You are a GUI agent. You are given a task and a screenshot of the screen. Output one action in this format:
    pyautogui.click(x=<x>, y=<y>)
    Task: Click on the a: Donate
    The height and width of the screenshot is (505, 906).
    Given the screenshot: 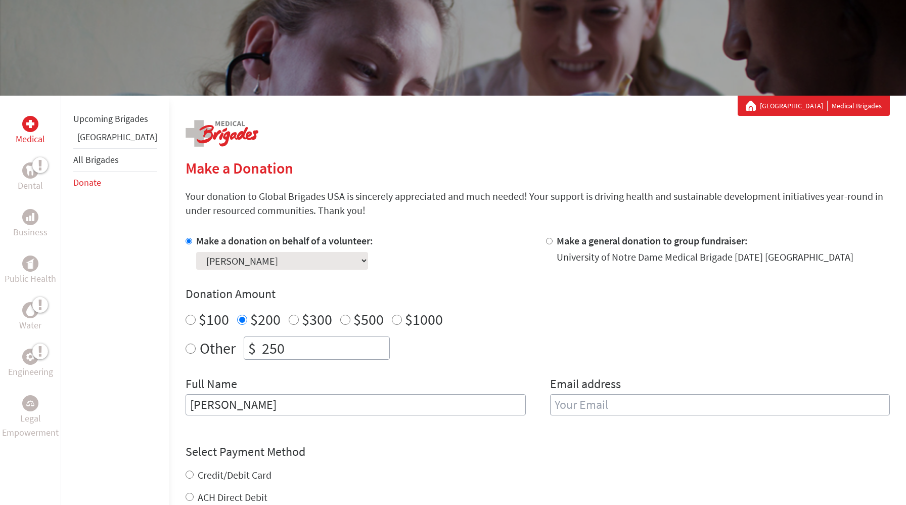 What is the action you would take?
    pyautogui.click(x=87, y=182)
    